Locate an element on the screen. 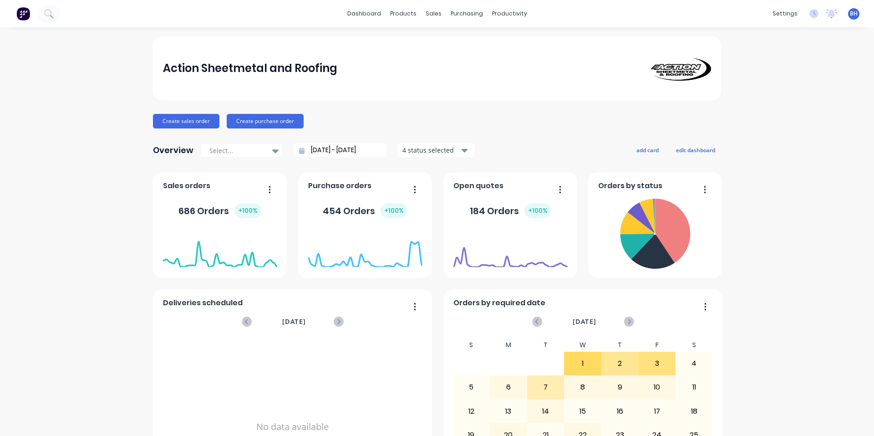  div: 184 Orders is located at coordinates (510, 210).